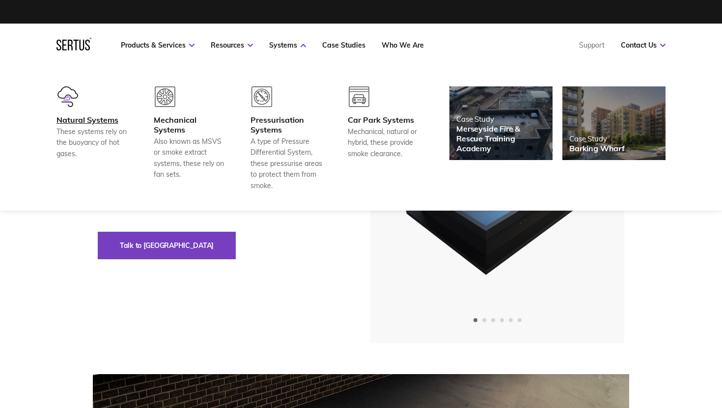 This screenshot has width=722, height=408. I want to click on span: Go to slide 2, so click(484, 320).